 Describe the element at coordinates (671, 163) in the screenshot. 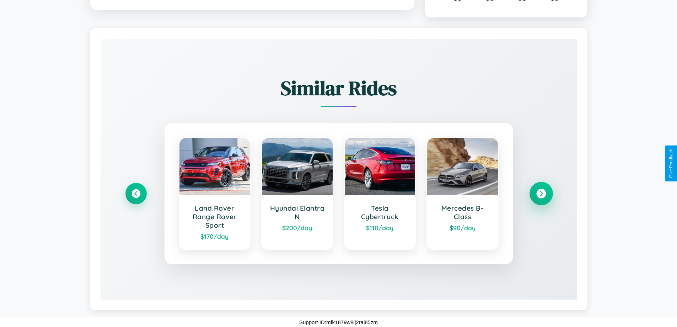

I see `div: Give Feedback` at that location.